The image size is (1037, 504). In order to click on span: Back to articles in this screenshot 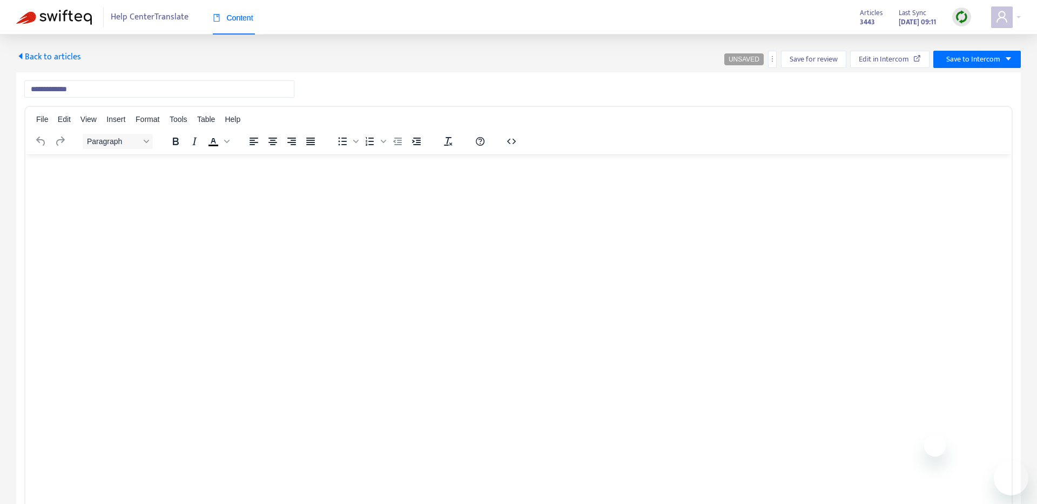, I will do `click(49, 57)`.